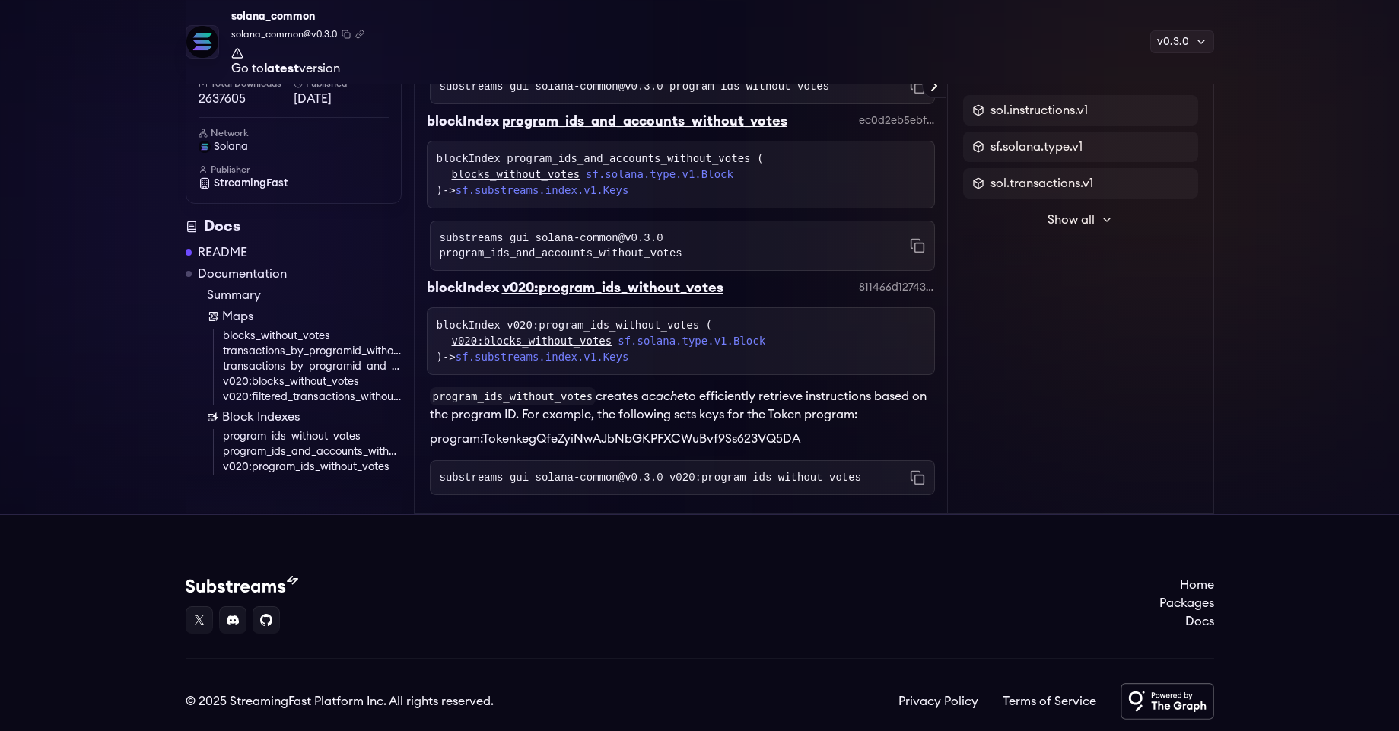  I want to click on span: sol.transactions.v1, so click(1041, 183).